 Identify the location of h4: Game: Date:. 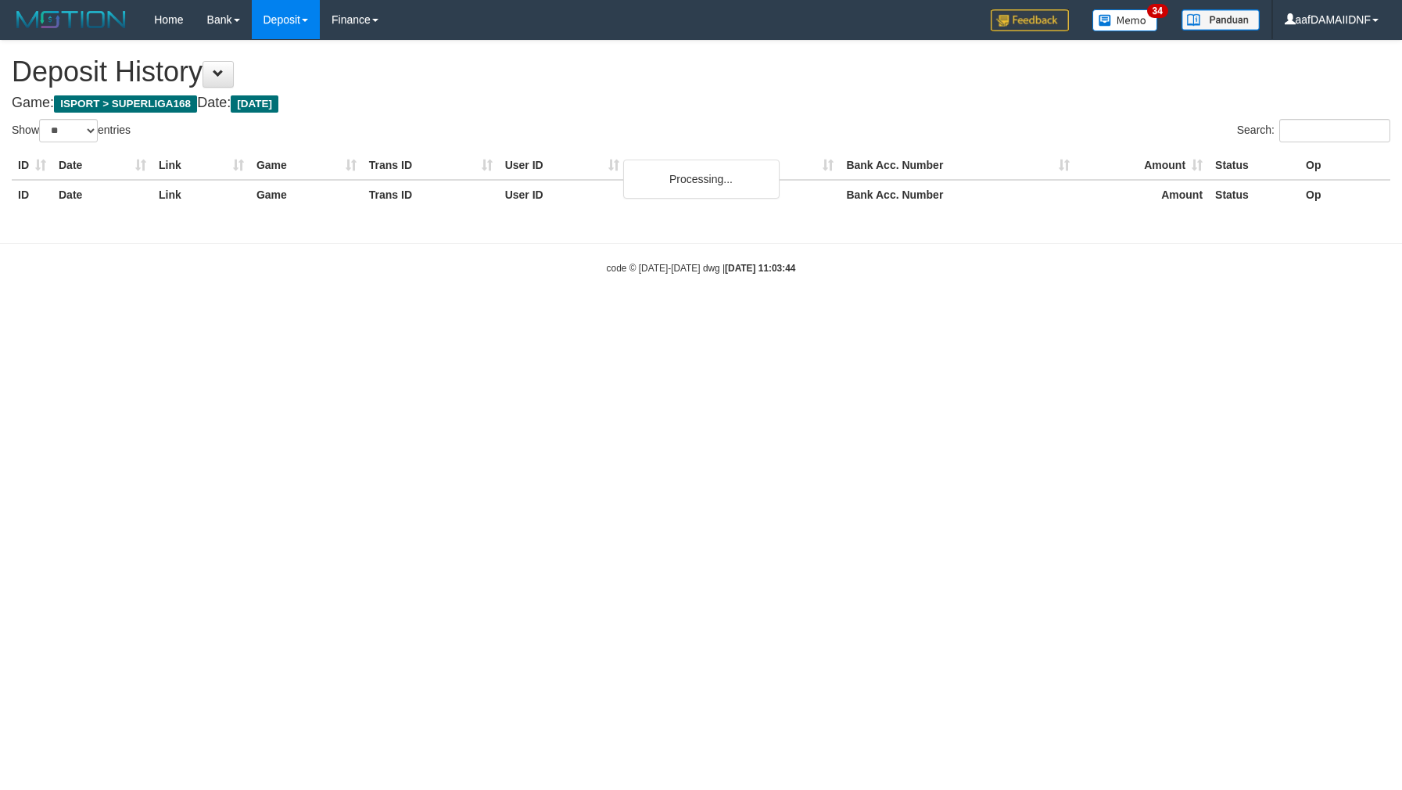
(701, 103).